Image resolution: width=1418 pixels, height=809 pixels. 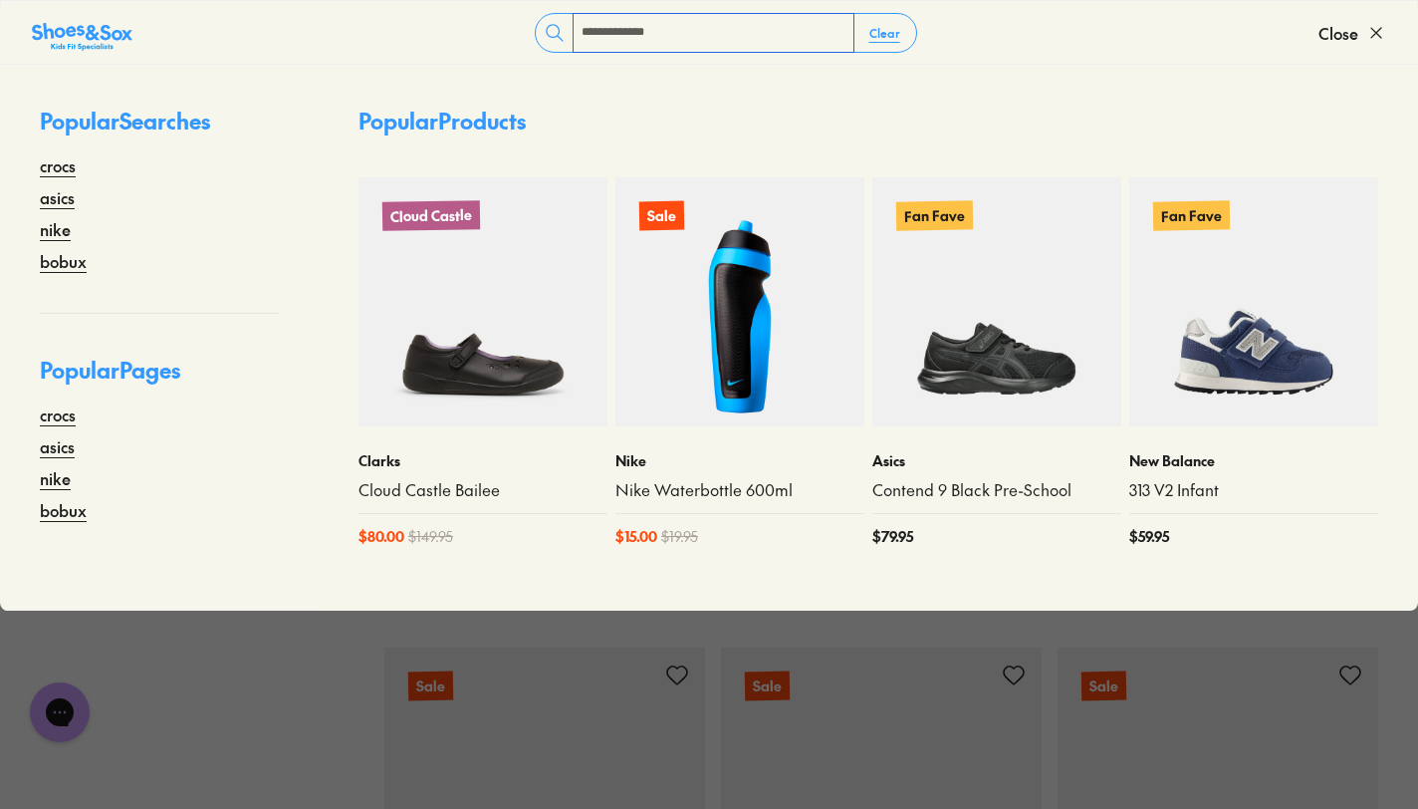 What do you see at coordinates (997, 490) in the screenshot?
I see `a: Contend 9 Black Pre-School` at bounding box center [997, 490].